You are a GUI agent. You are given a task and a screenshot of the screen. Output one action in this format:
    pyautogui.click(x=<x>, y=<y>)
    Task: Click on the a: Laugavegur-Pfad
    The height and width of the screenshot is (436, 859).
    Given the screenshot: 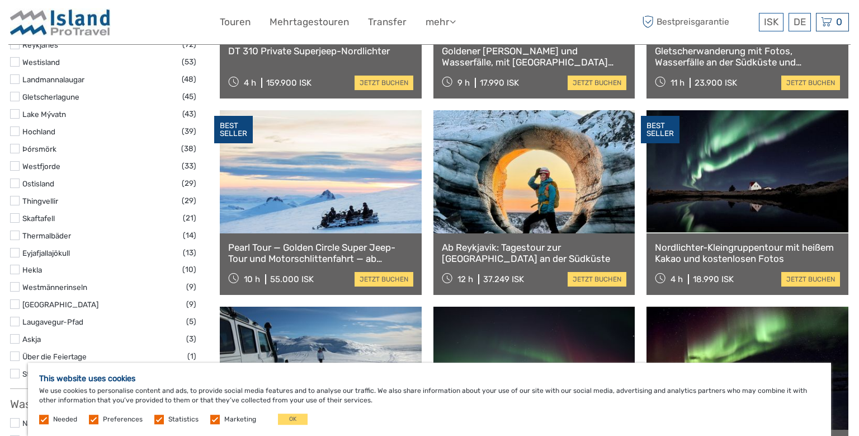 What is the action you would take?
    pyautogui.click(x=53, y=322)
    